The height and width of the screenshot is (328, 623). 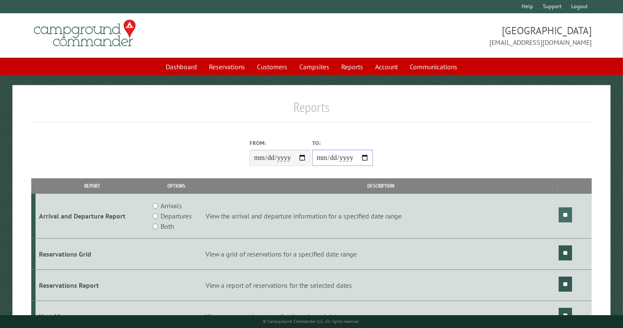 I want to click on td: View the arrival and departure information for a specified date range, so click(x=381, y=216).